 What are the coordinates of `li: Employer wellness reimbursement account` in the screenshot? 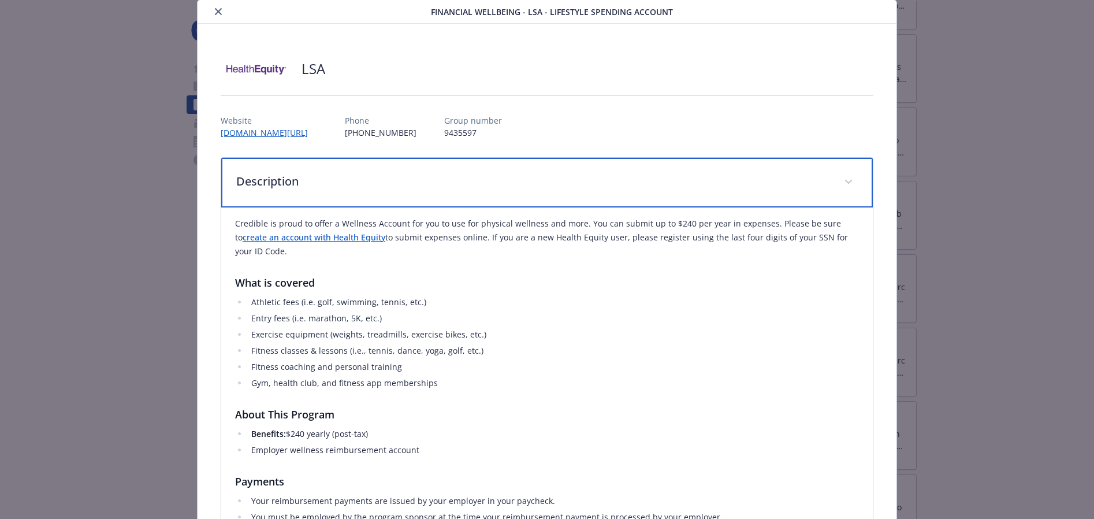 It's located at (554, 450).